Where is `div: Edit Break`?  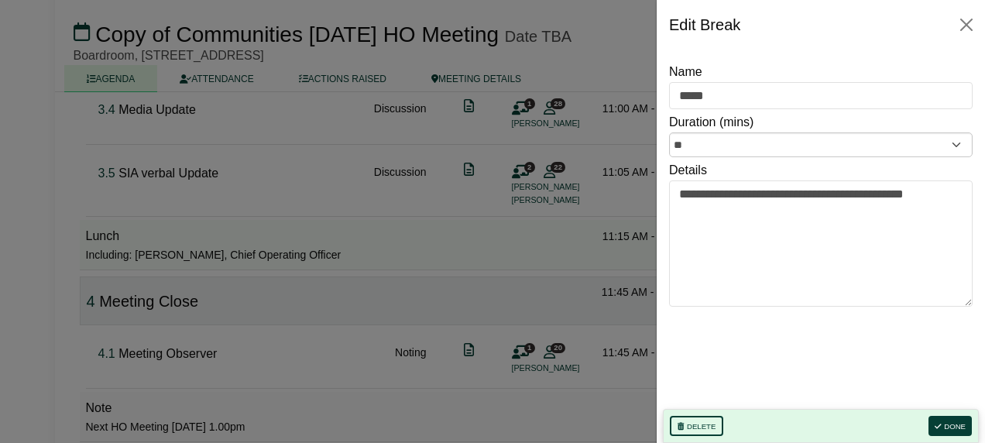
div: Edit Break is located at coordinates (705, 25).